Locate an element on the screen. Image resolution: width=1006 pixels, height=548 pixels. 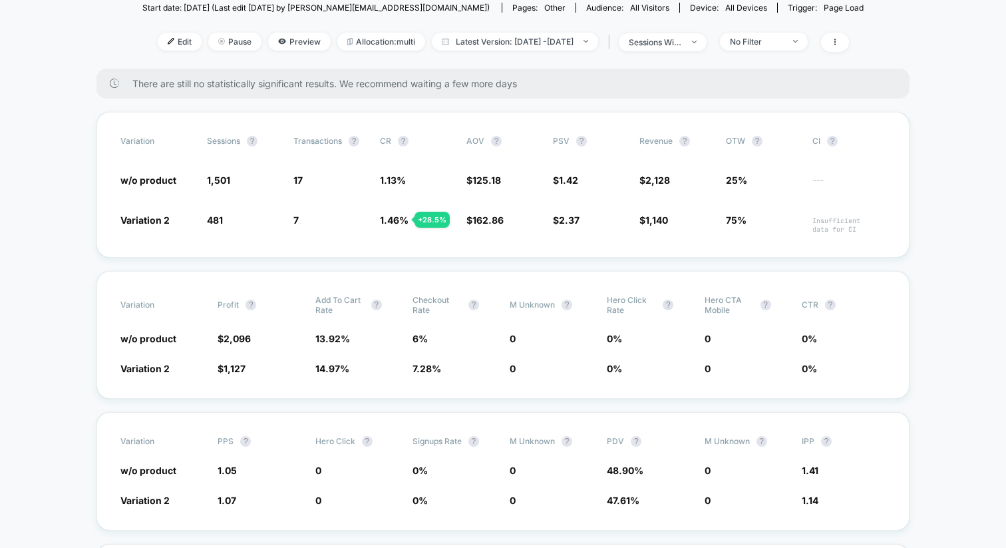
span: 2,096 is located at coordinates (237, 338).